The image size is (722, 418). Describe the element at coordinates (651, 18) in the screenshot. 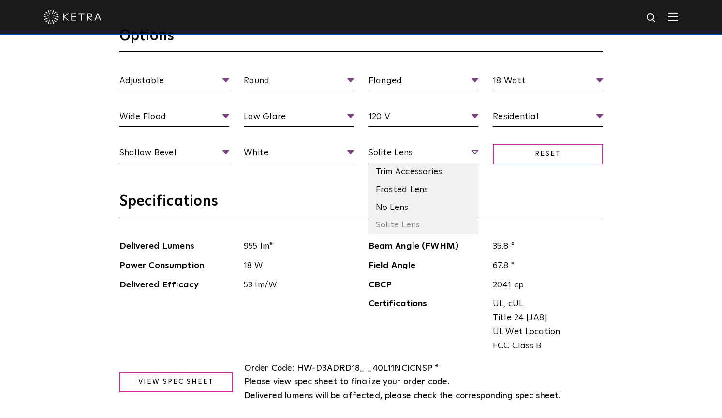

I see `img: search icon` at that location.